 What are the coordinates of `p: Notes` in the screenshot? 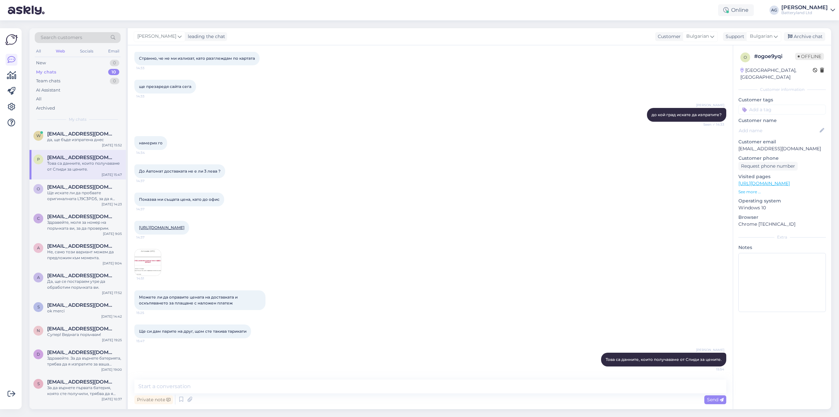 It's located at (782, 247).